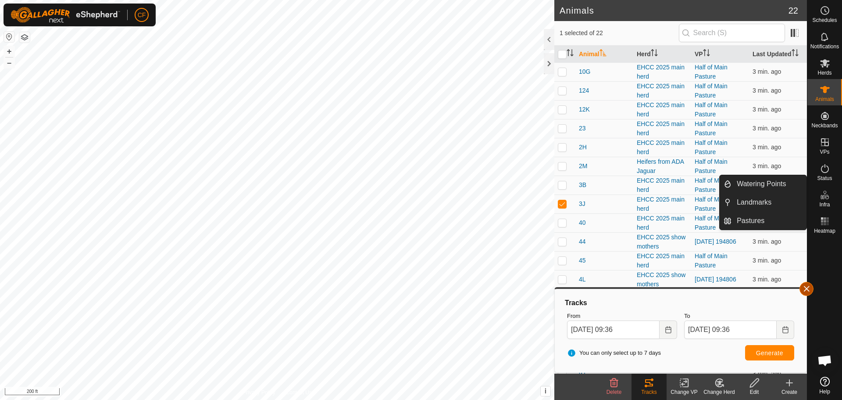  What do you see at coordinates (622, 316) in the screenshot?
I see `label: From` at bounding box center [622, 316].